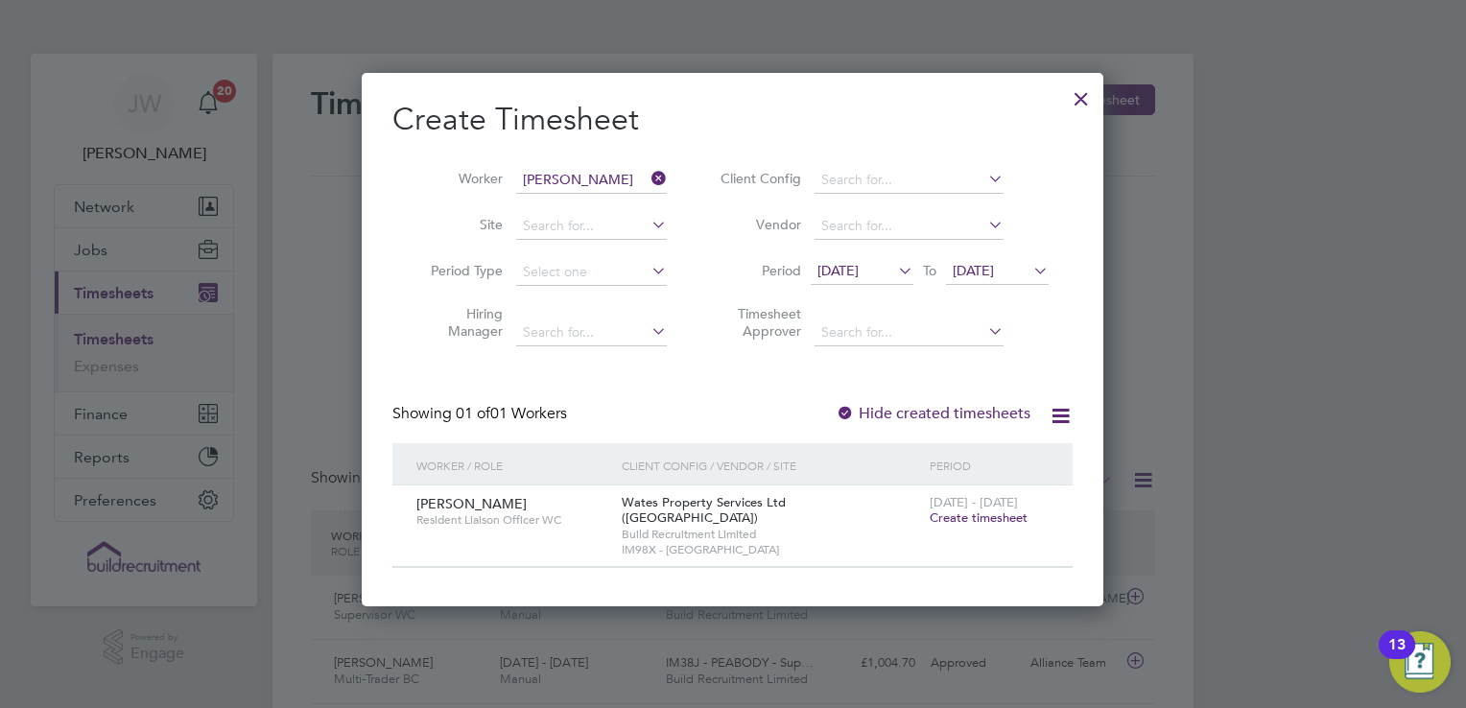 This screenshot has width=1466, height=708. Describe the element at coordinates (514, 465) in the screenshot. I see `div: Worker / Role` at that location.